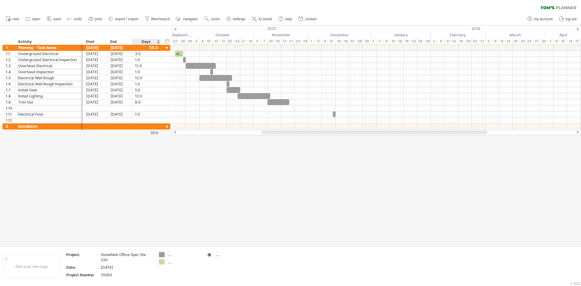  Describe the element at coordinates (157, 19) in the screenshot. I see `a: filter/search` at that location.